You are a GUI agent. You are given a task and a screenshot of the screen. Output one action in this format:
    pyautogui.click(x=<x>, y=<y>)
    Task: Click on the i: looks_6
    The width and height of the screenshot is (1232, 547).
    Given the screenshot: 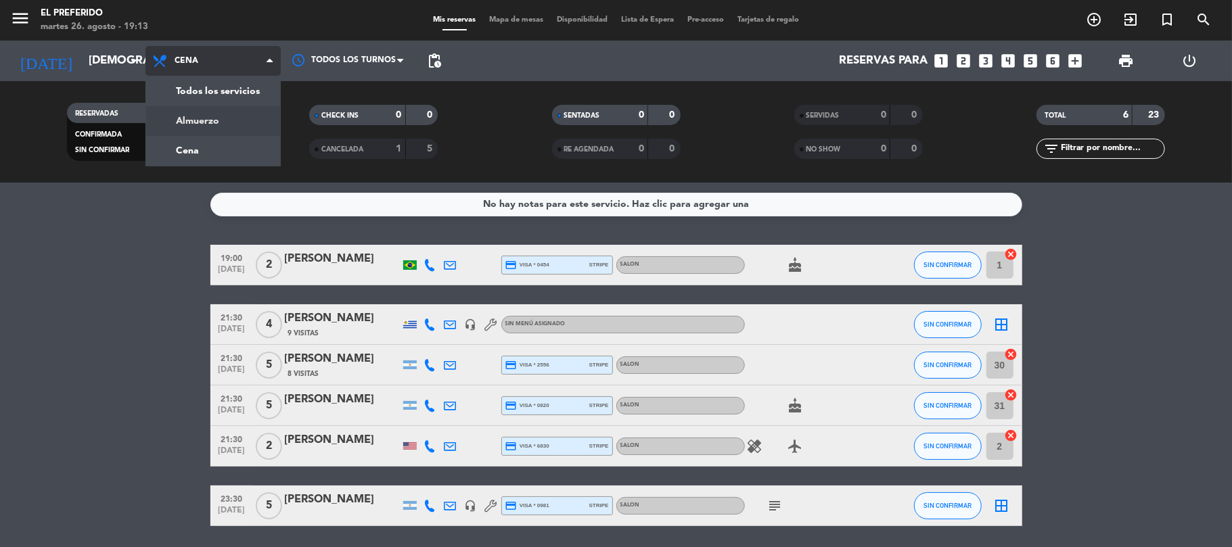 What is the action you would take?
    pyautogui.click(x=1053, y=61)
    